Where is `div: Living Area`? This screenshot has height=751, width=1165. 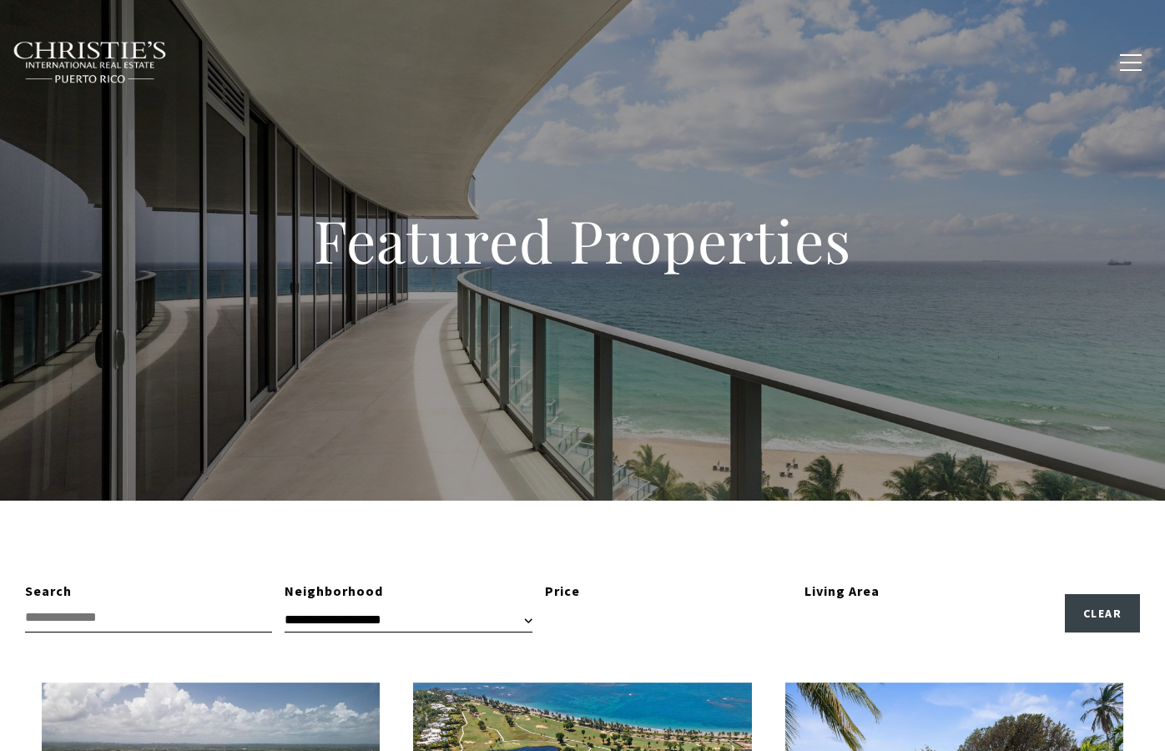 div: Living Area is located at coordinates (928, 592).